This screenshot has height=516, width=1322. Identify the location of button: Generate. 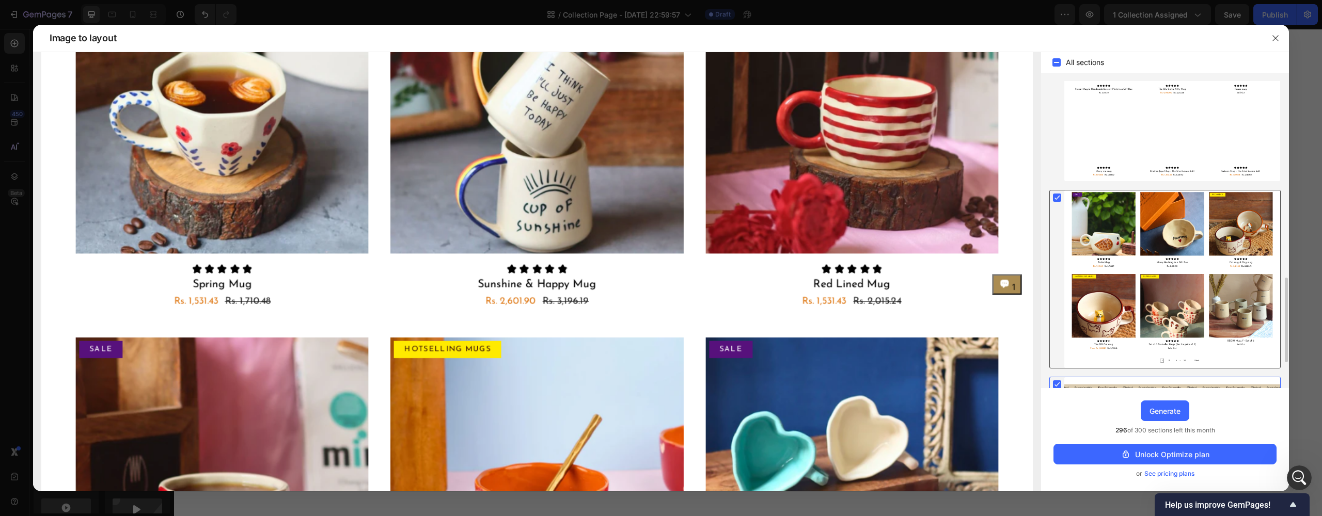
(1165, 411).